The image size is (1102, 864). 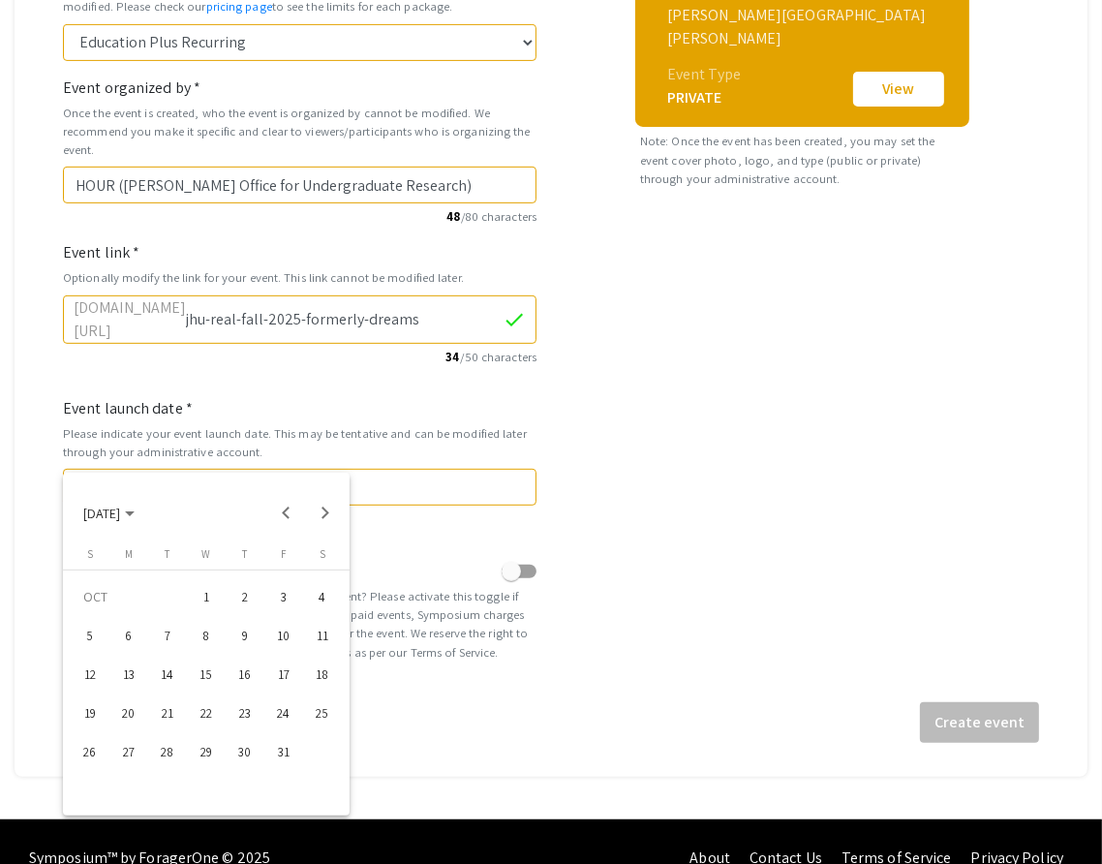 What do you see at coordinates (206, 674) in the screenshot?
I see `div: 15` at bounding box center [206, 674].